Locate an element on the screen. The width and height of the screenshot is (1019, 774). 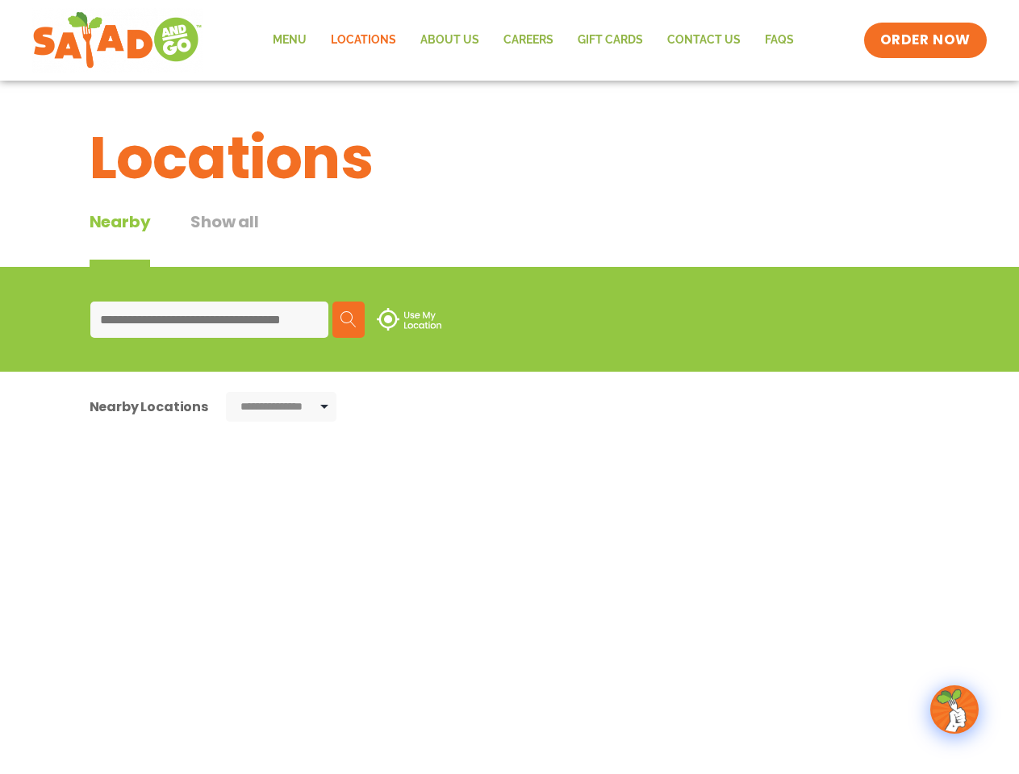
img: wpChatIcon is located at coordinates (954, 710).